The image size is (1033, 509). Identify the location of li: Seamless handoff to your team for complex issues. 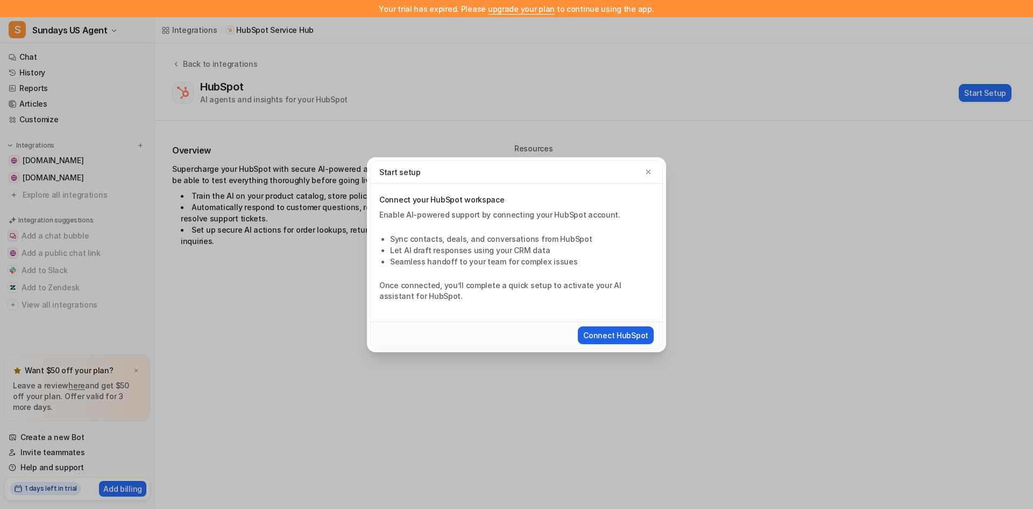
(522, 261).